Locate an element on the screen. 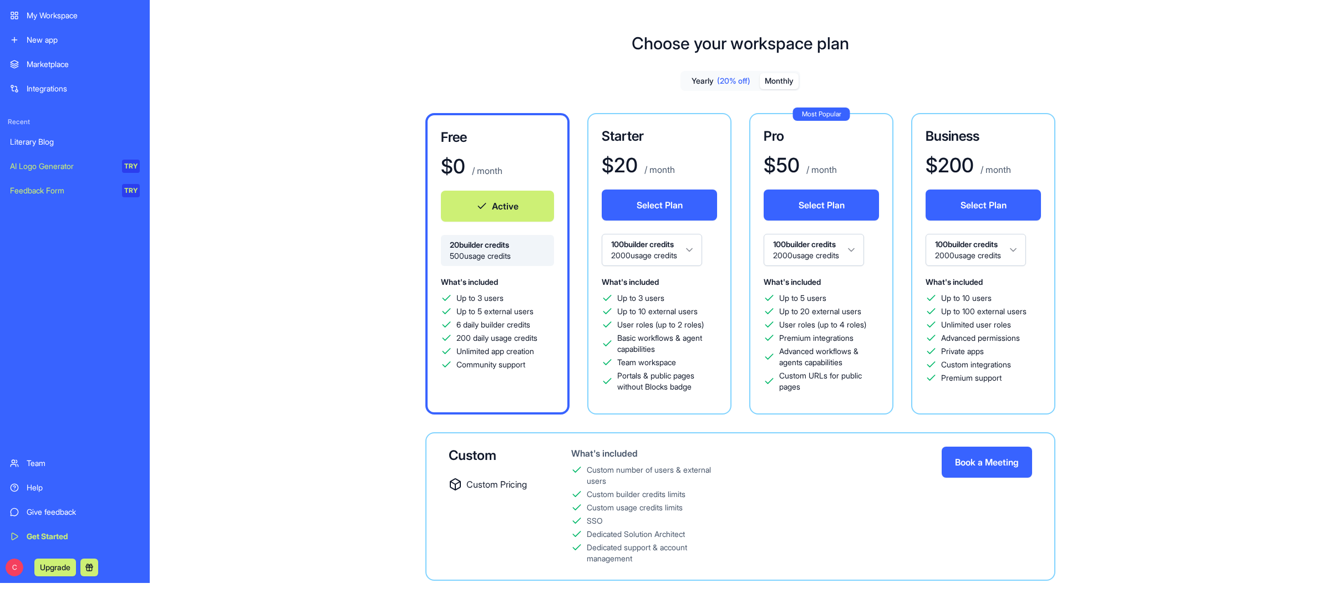  span: 500 usage credits is located at coordinates (497, 256).